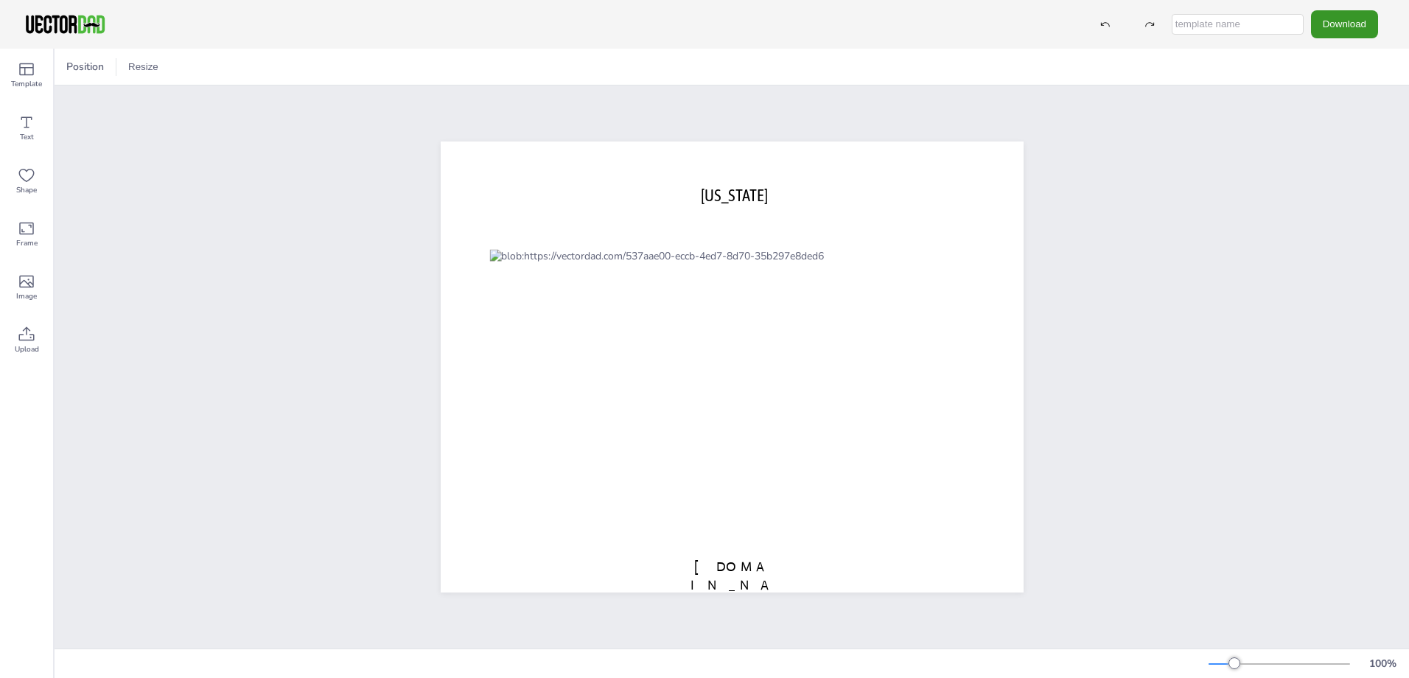 The image size is (1409, 678). What do you see at coordinates (27, 296) in the screenshot?
I see `span: Image` at bounding box center [27, 296].